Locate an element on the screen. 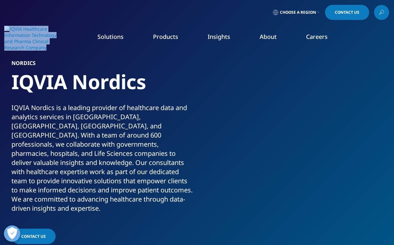 The image size is (394, 245). a: Solutions is located at coordinates (110, 37).